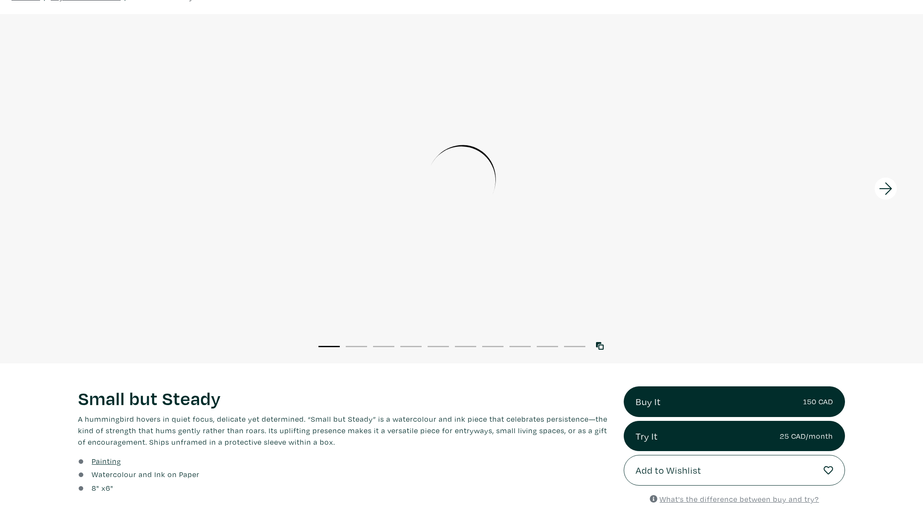 The width and height of the screenshot is (923, 515). I want to click on a: Try It25 CAD/month, so click(734, 436).